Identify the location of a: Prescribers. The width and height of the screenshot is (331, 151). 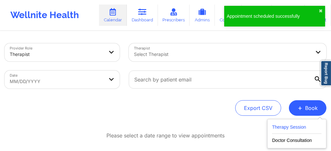
(174, 15).